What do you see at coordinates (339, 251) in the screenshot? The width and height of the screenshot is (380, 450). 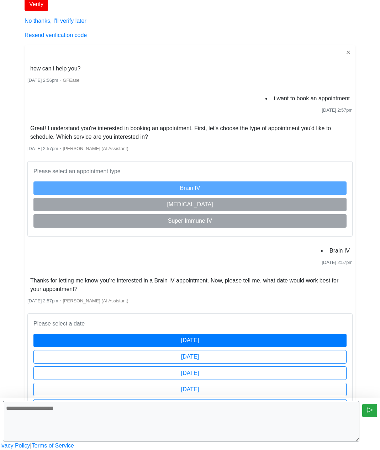 I see `li: Brain IV` at bounding box center [339, 251].